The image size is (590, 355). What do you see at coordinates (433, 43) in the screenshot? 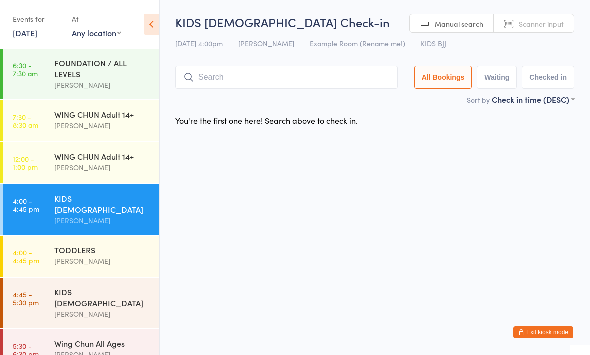
I see `span: KIDS BJJ` at bounding box center [433, 43].